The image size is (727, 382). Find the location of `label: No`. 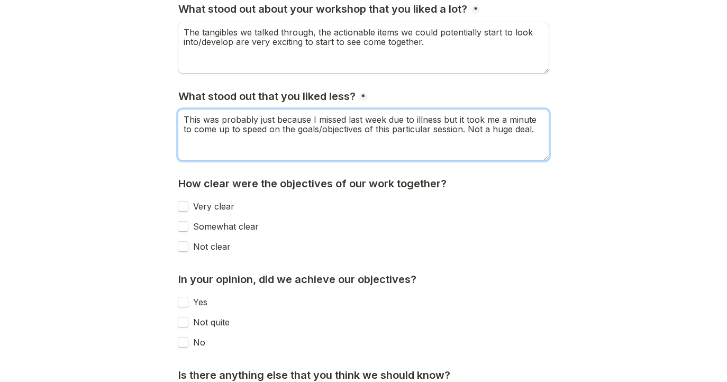

label: No is located at coordinates (196, 342).